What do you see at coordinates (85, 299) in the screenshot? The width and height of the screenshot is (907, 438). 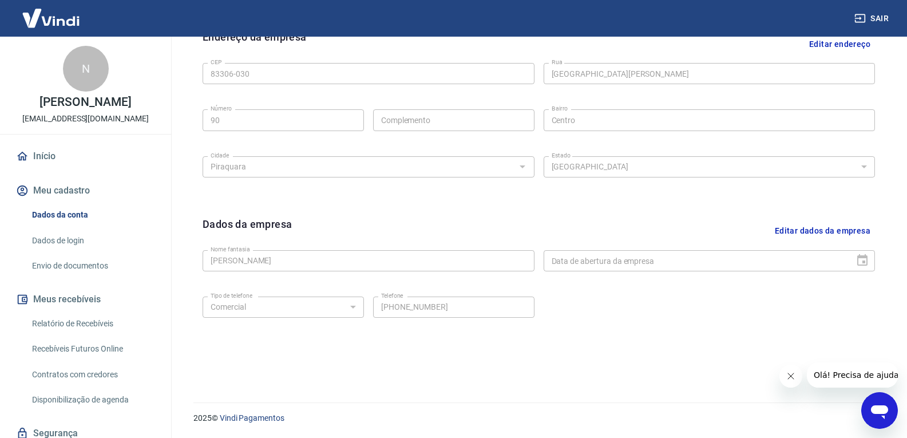 I see `button: Meus recebíveis` at bounding box center [85, 299].